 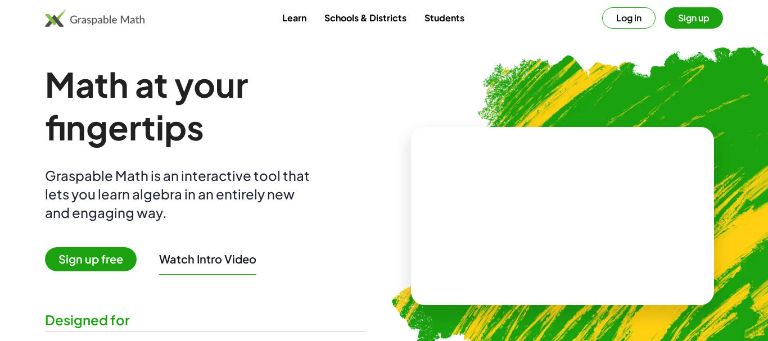 What do you see at coordinates (563, 216) in the screenshot?
I see `video: What is this? This is dynamic math notation. Dynamic math notation plays a central role in how Gr...` at bounding box center [563, 216].